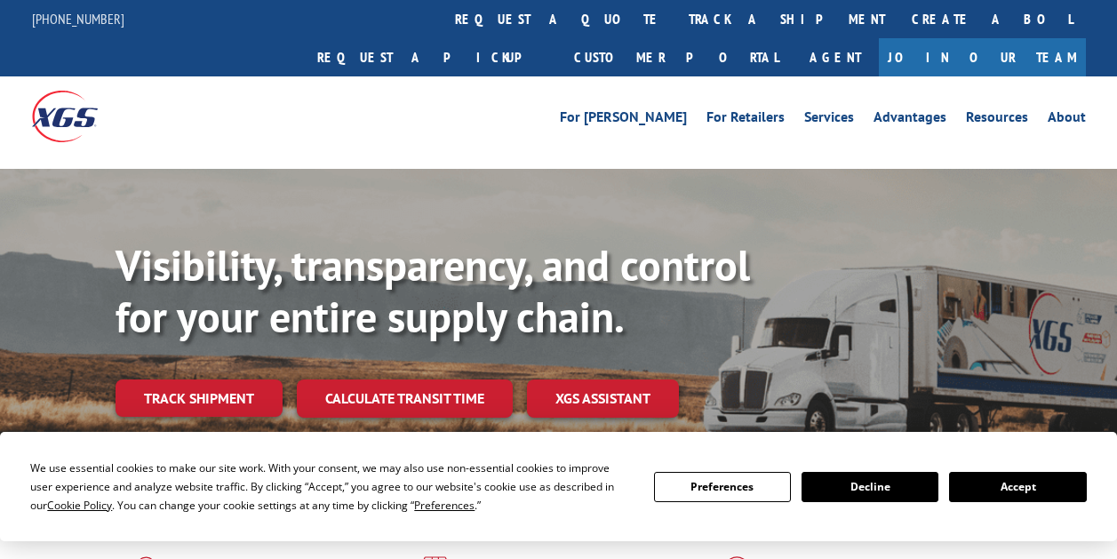  What do you see at coordinates (603, 398) in the screenshot?
I see `a: XGS ASSISTANT` at bounding box center [603, 398].